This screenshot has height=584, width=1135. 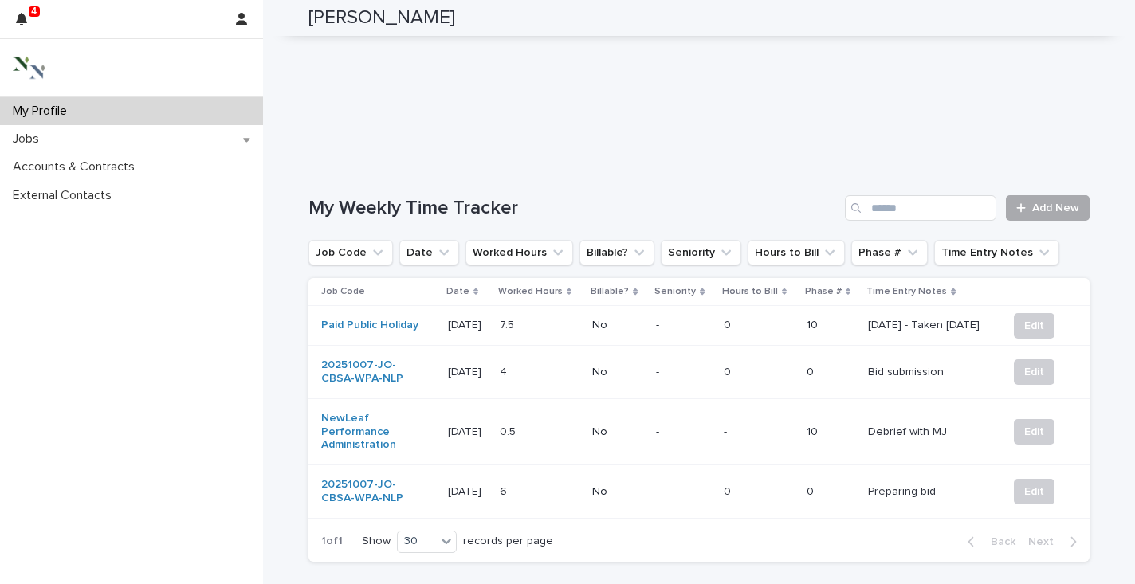 What do you see at coordinates (65, 195) in the screenshot?
I see `p: External Contacts` at bounding box center [65, 195].